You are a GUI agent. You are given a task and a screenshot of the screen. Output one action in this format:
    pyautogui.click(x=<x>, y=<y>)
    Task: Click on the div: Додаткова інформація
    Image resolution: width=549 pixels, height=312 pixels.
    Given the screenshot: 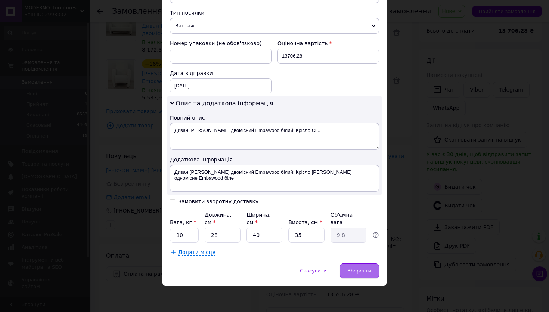 What is the action you would take?
    pyautogui.click(x=274, y=159)
    